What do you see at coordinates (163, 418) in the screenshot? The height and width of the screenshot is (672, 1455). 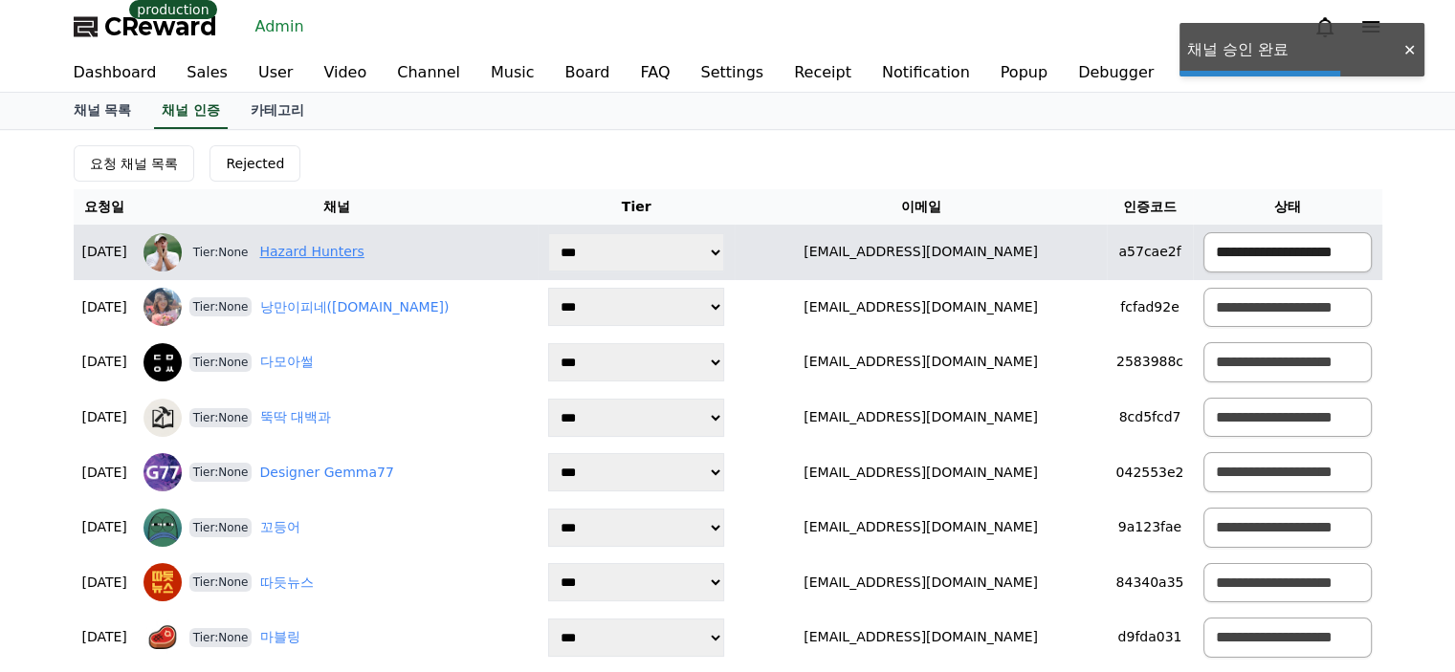 I see `img: 뚝딱 대백과` at bounding box center [163, 418].